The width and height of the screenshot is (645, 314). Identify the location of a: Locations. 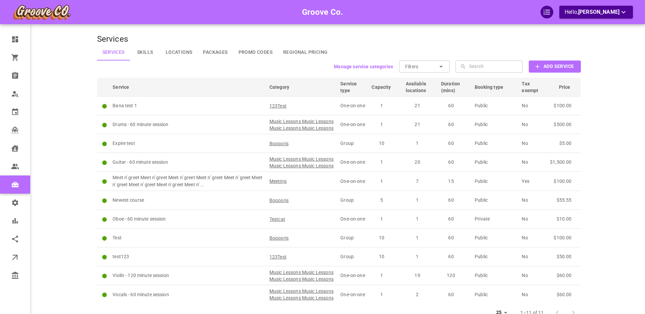
(179, 52).